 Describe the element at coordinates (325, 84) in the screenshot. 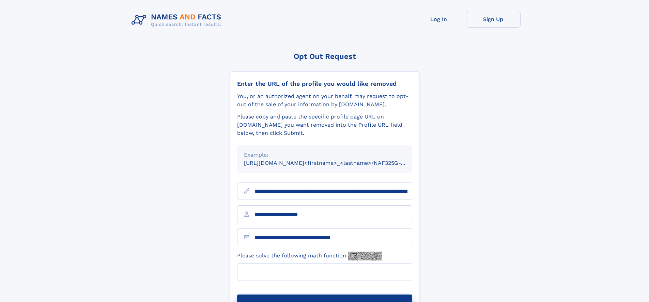

I see `div: Enter the URL of the profile you would like removed` at that location.